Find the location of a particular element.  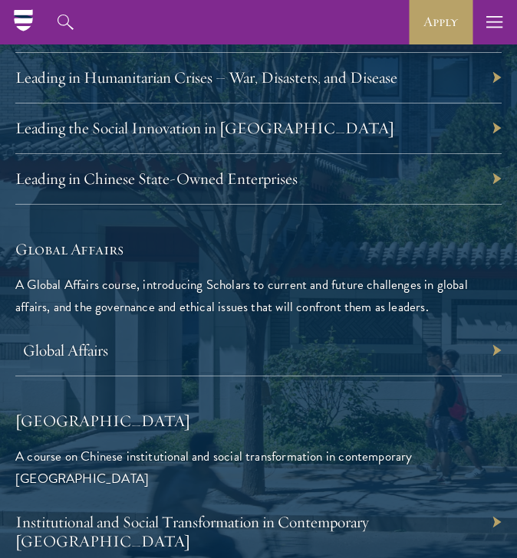

h5: Global Affairs is located at coordinates (259, 250).